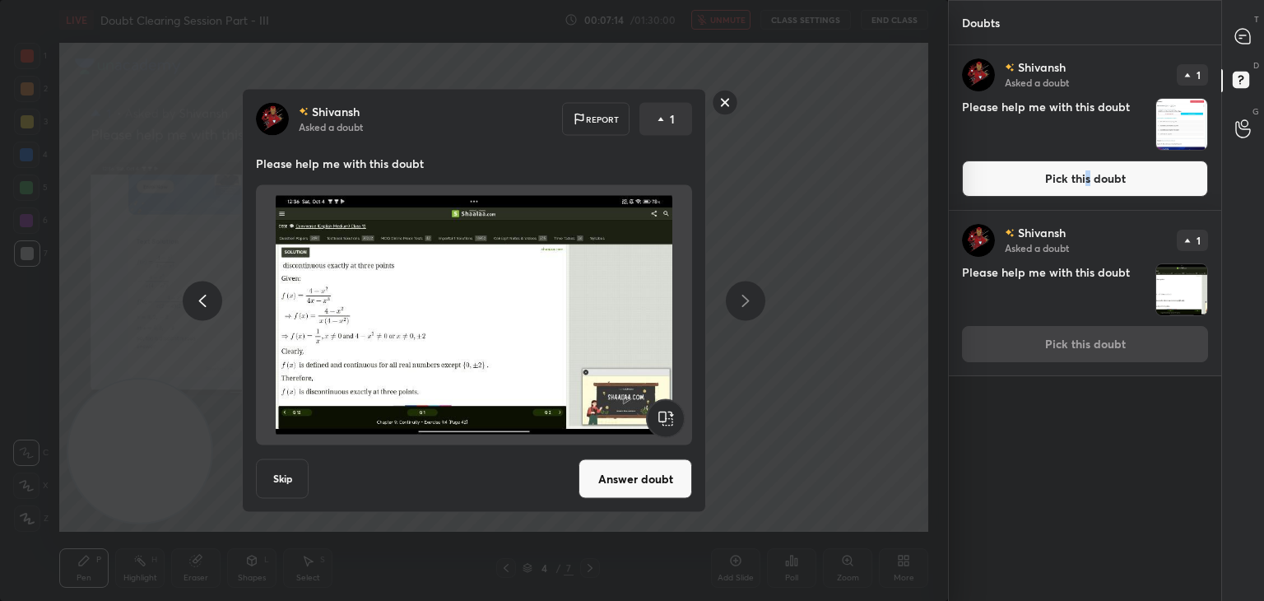 This screenshot has height=601, width=1264. What do you see at coordinates (1256, 65) in the screenshot?
I see `p: D` at bounding box center [1256, 65].